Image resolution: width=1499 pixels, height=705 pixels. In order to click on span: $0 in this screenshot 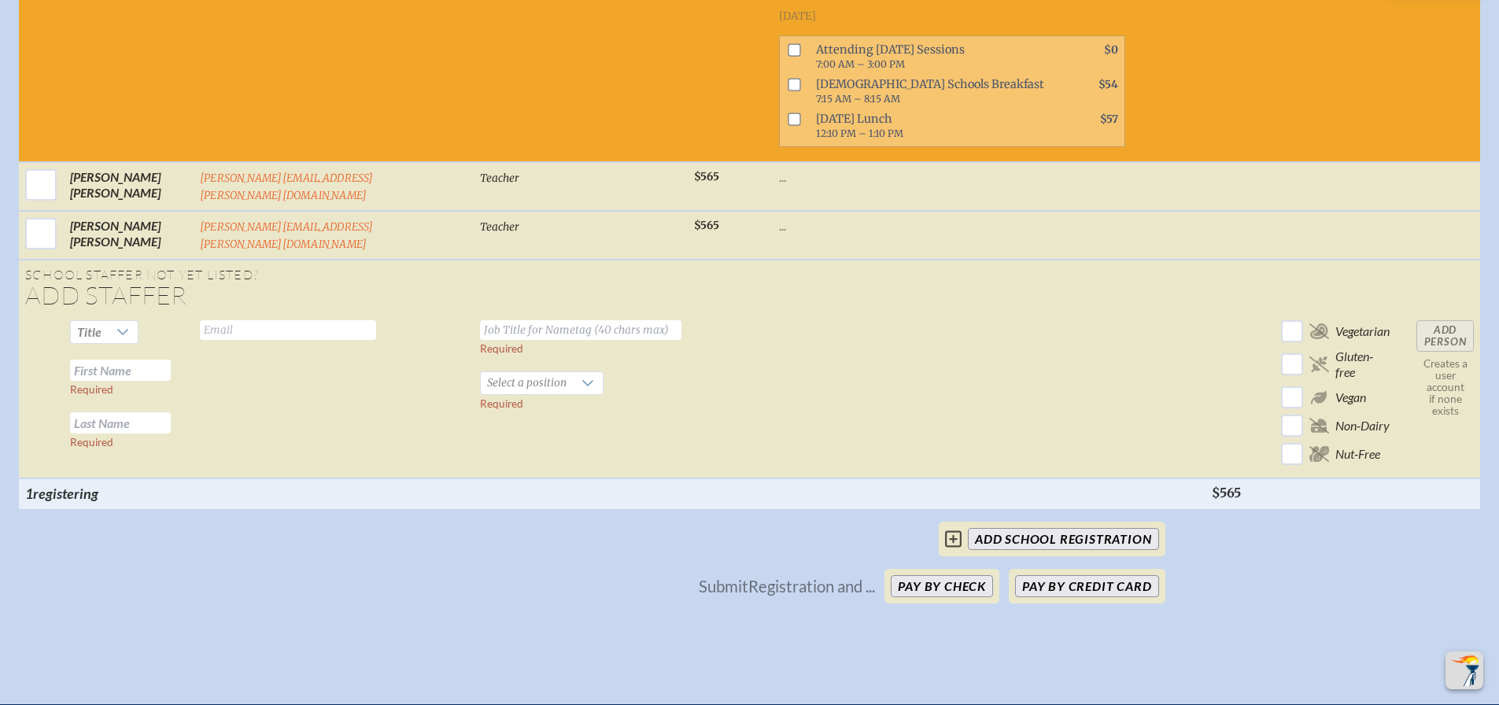, I will do `click(1111, 50)`.